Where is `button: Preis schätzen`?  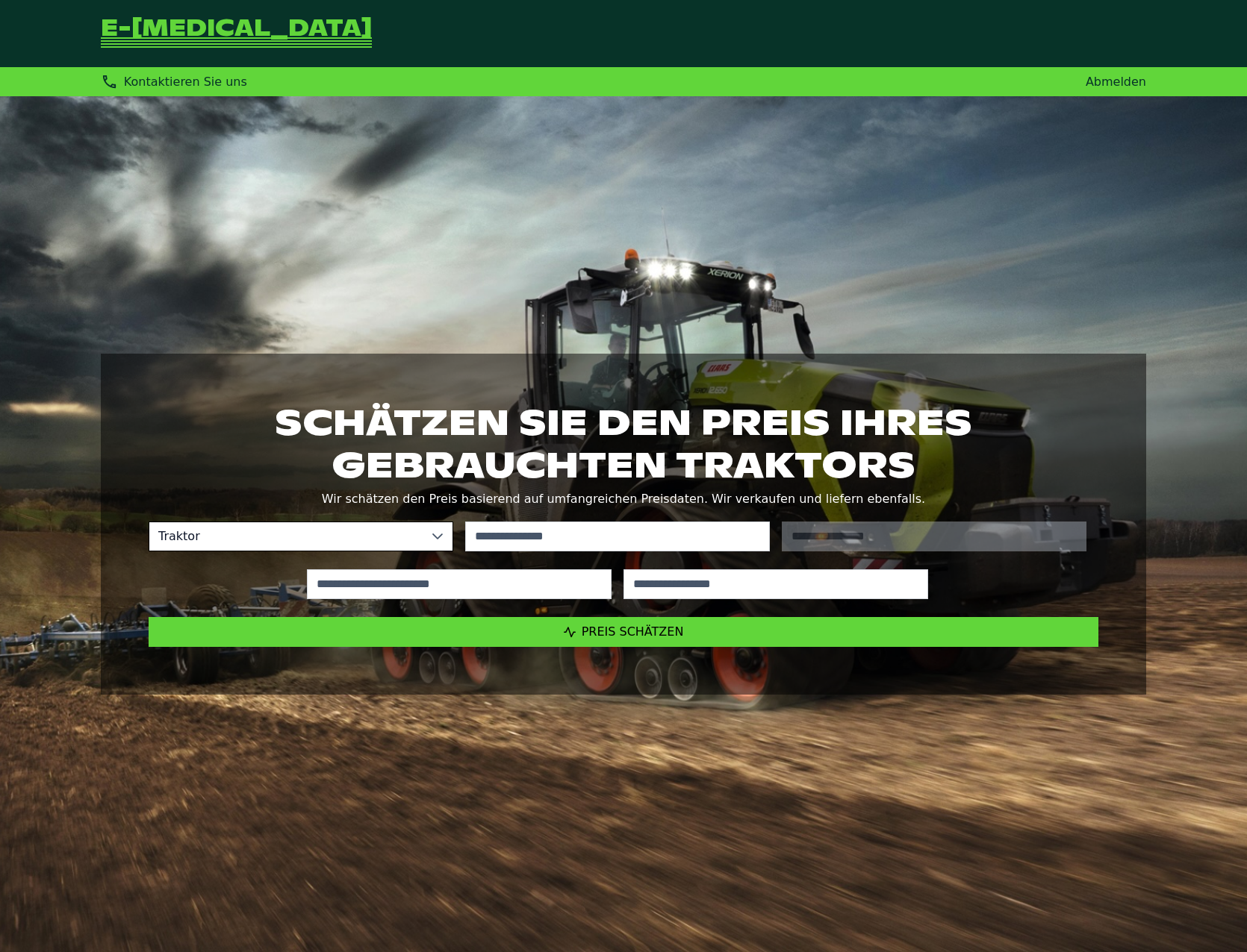 button: Preis schätzen is located at coordinates (623, 632).